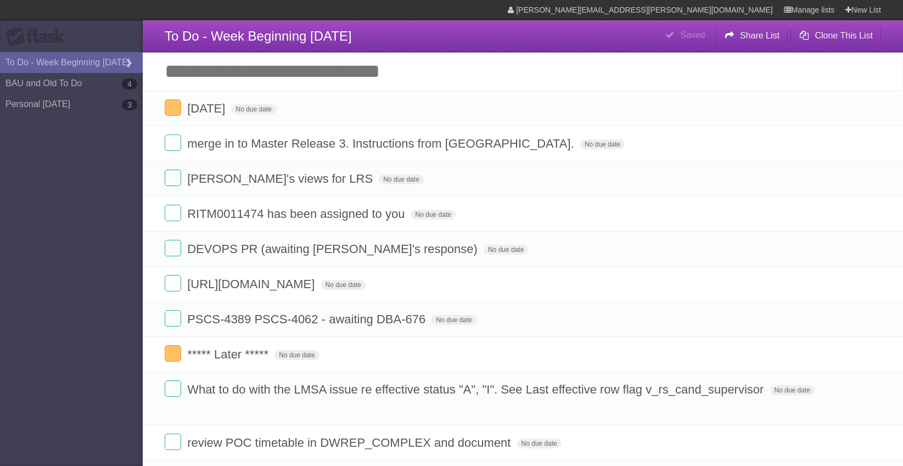 This screenshot has height=466, width=903. I want to click on span: What to do with the LMSA issue re effective status "A", "I". See Last effective row flag v_rs_can..., so click(477, 389).